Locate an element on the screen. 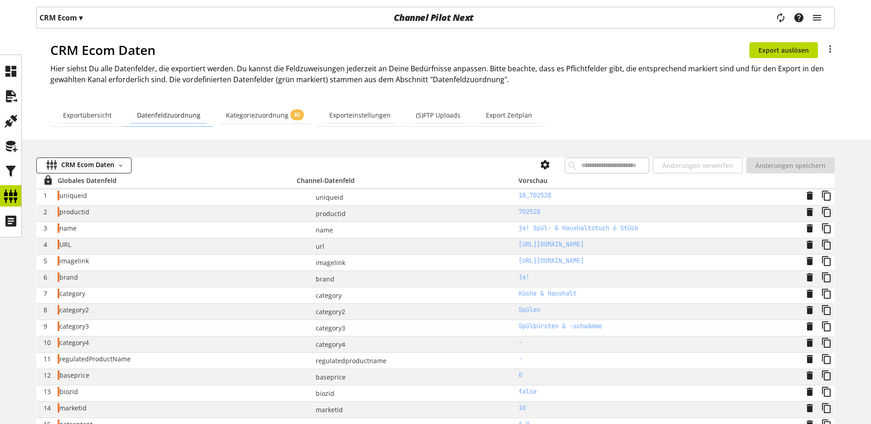  h2: 10_702528 is located at coordinates (658, 195).